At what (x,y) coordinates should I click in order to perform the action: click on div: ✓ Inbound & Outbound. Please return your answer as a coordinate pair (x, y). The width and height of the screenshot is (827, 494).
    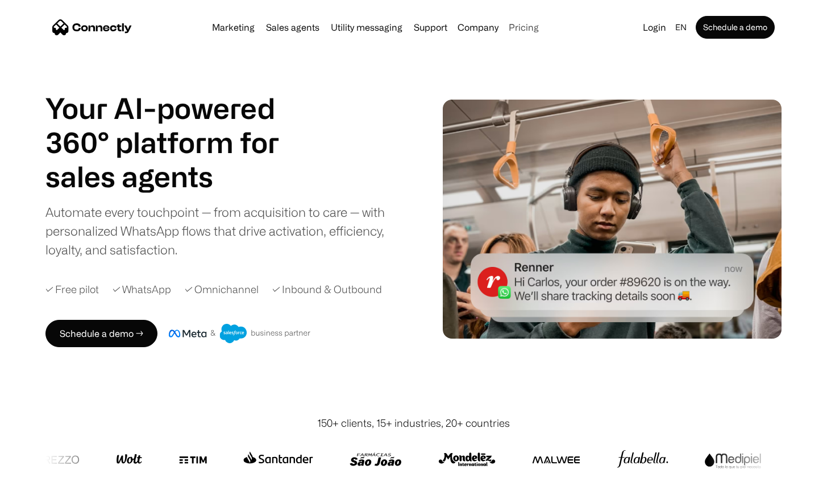
    Looking at the image, I should click on (327, 289).